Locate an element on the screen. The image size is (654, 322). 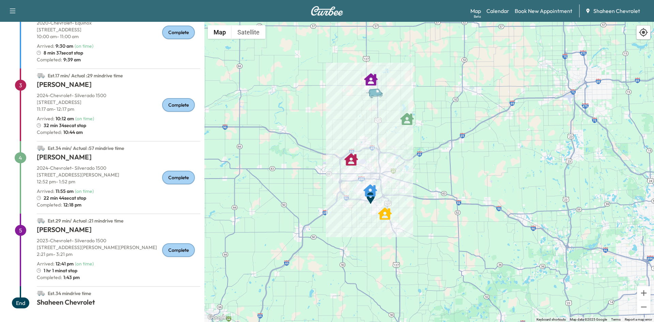
img: Google is located at coordinates (217, 318).